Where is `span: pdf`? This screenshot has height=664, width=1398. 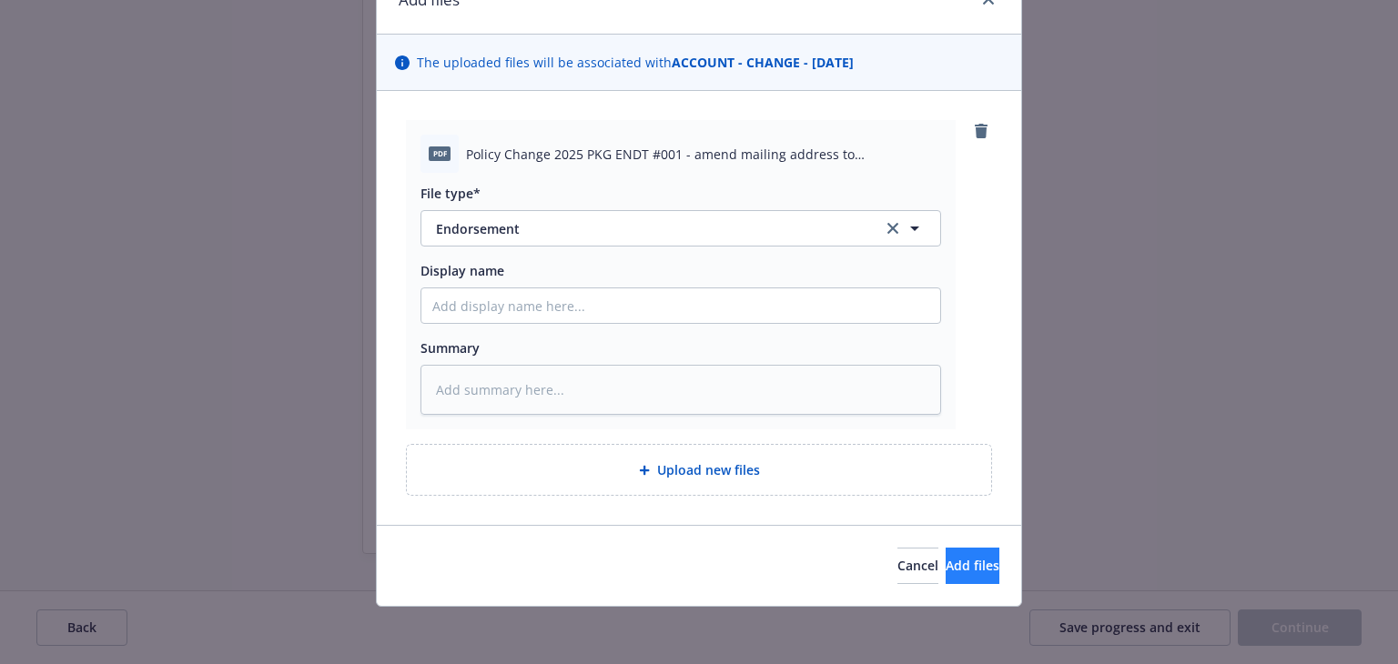 span: pdf is located at coordinates (440, 153).